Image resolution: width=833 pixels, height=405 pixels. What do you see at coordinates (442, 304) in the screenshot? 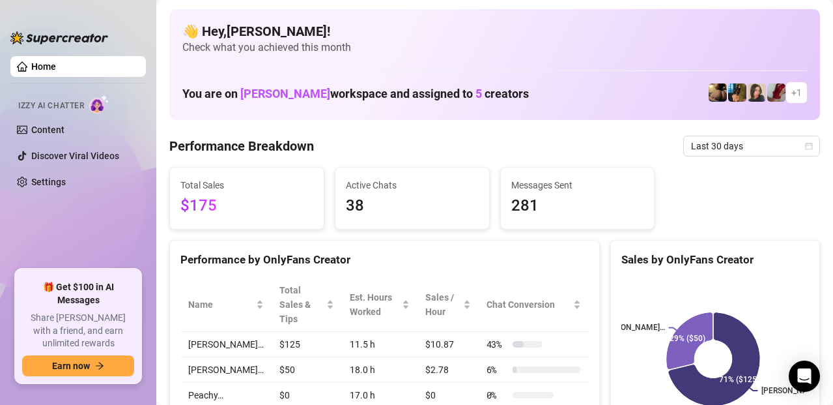
I see `span: Sales / Hour` at bounding box center [442, 304].